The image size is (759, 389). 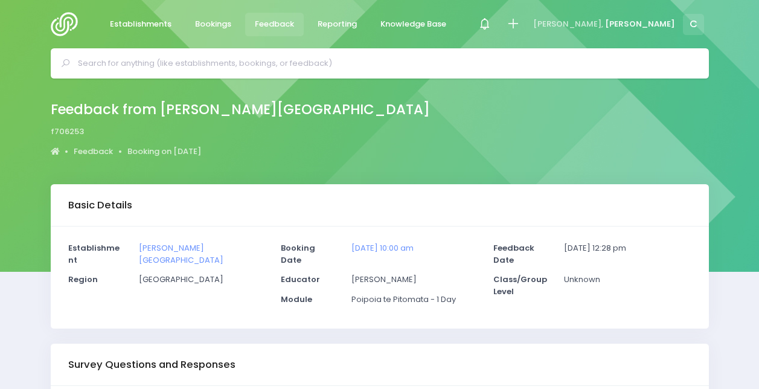 I want to click on span: Knowledge Base, so click(x=413, y=24).